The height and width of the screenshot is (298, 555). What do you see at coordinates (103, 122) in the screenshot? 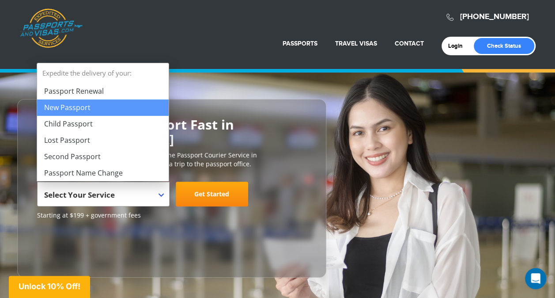
I see `li: Expedite the delivery of your:` at bounding box center [103, 122].